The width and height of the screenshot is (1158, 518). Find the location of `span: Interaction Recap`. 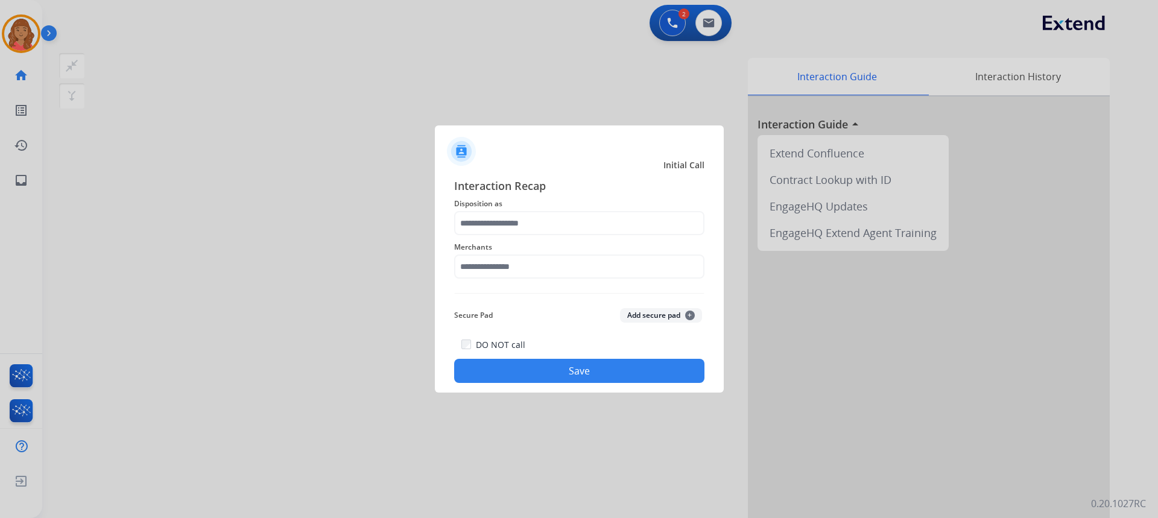

span: Interaction Recap is located at coordinates (579, 187).